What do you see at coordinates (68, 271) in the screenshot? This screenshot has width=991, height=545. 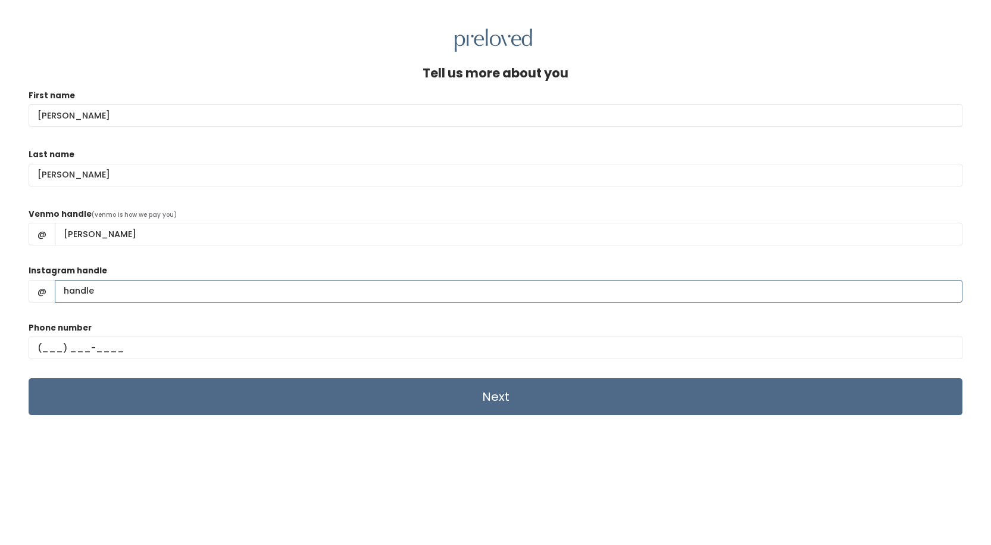 I see `label: Instagram handle` at bounding box center [68, 271].